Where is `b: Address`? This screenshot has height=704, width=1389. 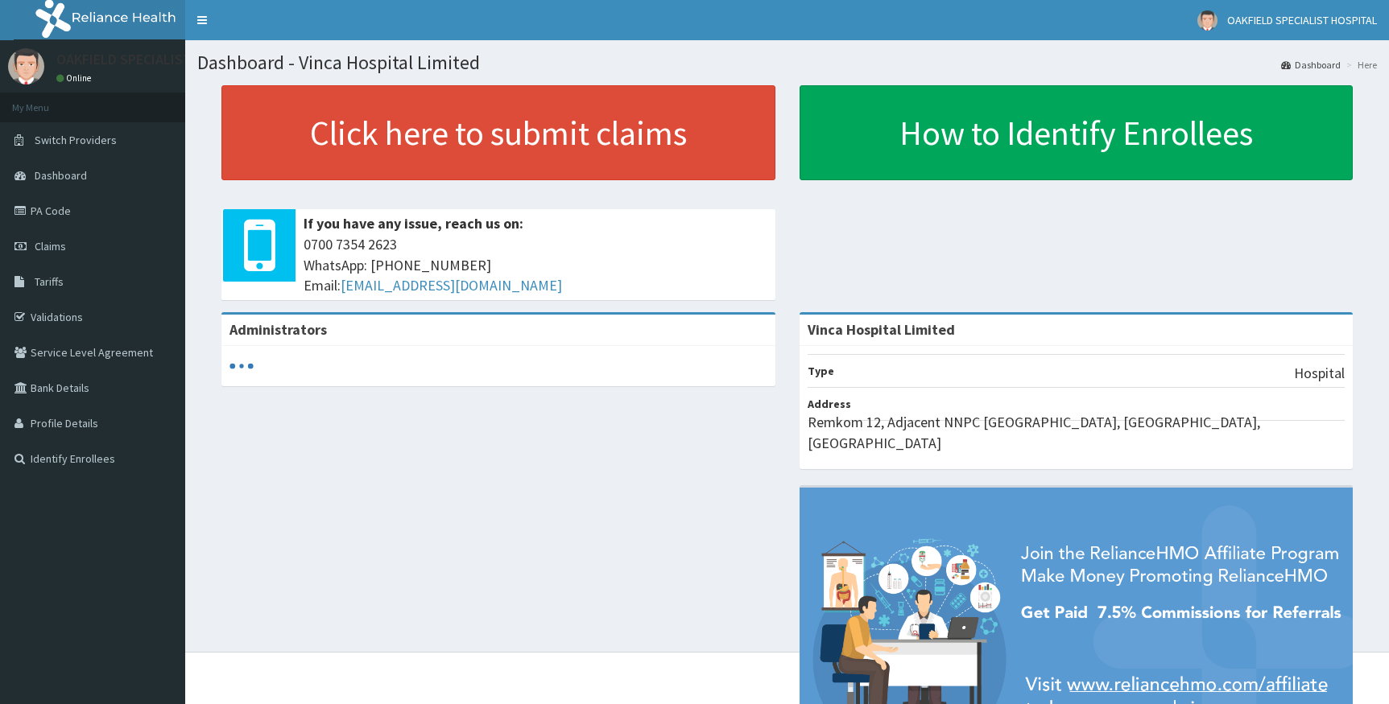 b: Address is located at coordinates (829, 404).